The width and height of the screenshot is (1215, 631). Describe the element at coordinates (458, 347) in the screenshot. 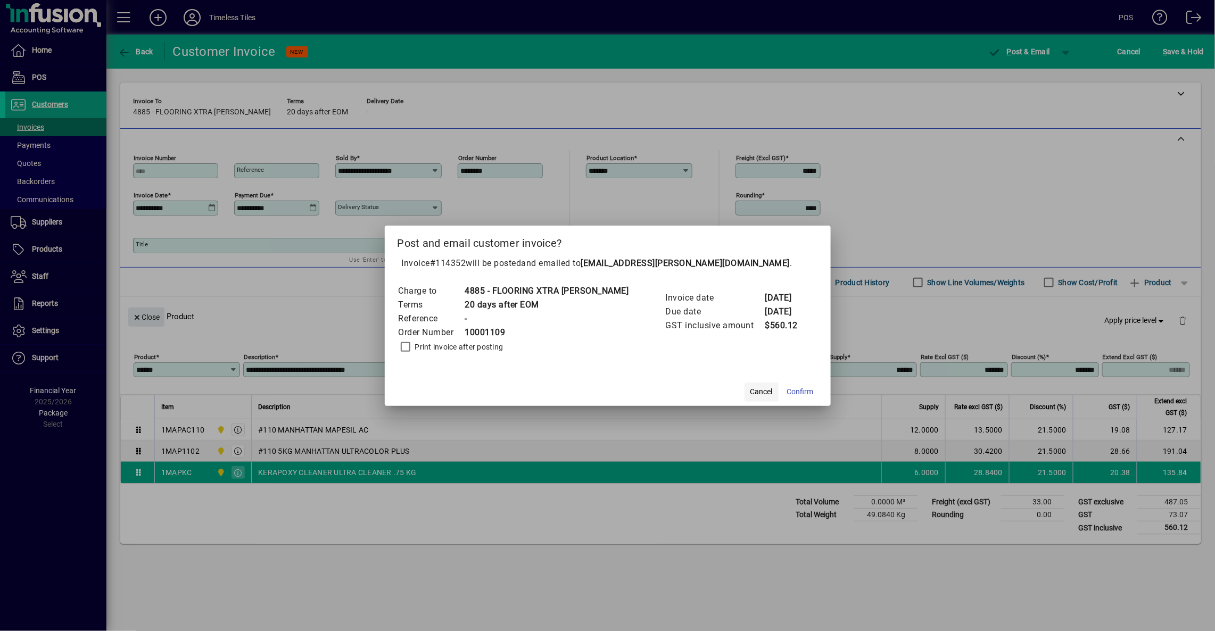

I see `label: Print invoice after posting` at that location.